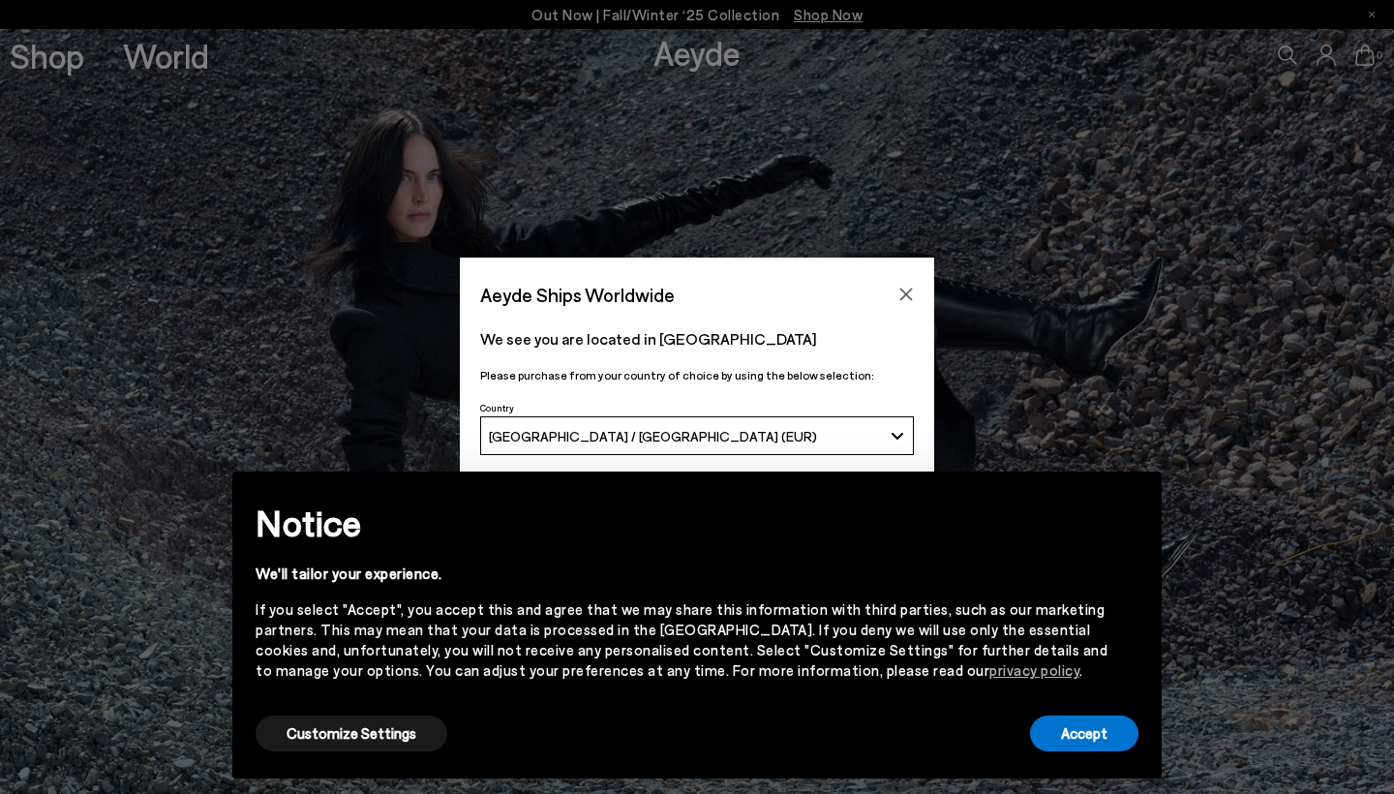 Image resolution: width=1394 pixels, height=794 pixels. Describe the element at coordinates (681, 573) in the screenshot. I see `div: We'll tailor your experience.` at that location.